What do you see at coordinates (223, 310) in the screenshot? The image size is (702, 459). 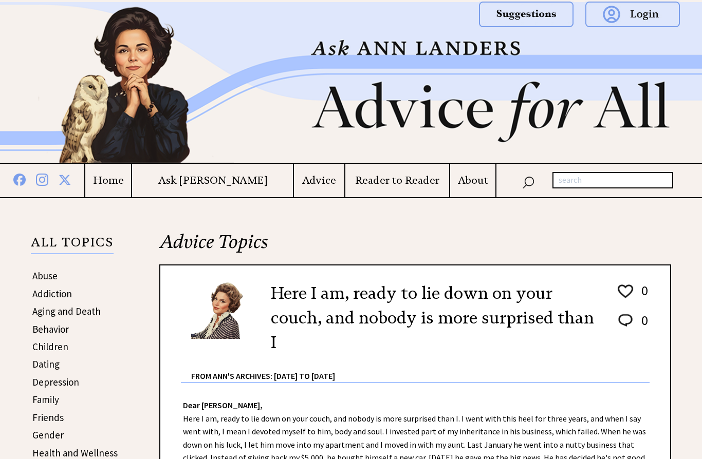 I see `img: Ann6%20v2%20small.png` at bounding box center [223, 310].